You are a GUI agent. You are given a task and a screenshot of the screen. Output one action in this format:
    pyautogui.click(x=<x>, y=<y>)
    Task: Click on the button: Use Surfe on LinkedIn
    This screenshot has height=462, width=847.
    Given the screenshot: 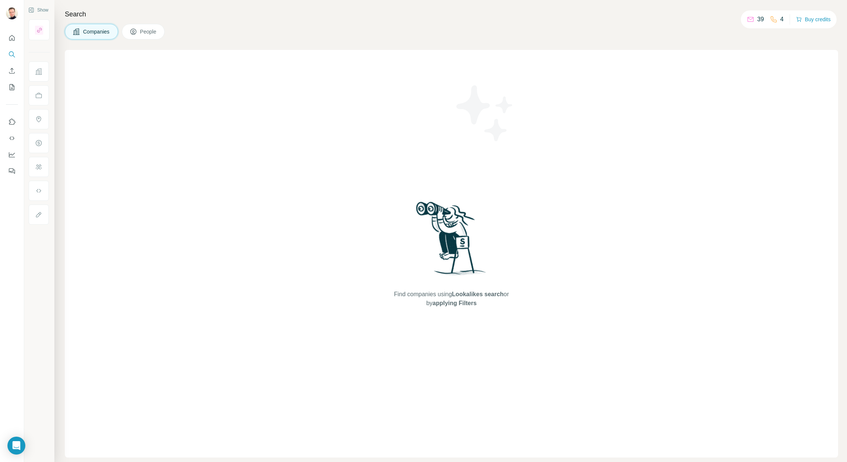 What is the action you would take?
    pyautogui.click(x=12, y=122)
    